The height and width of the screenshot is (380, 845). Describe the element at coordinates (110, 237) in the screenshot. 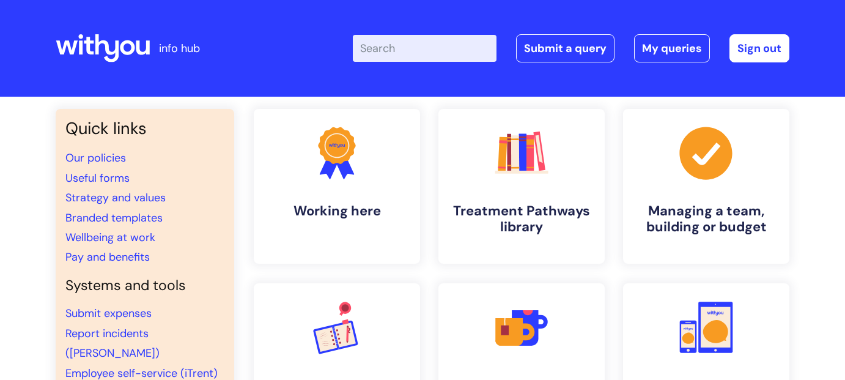

I see `a: Wellbeing at work` at that location.